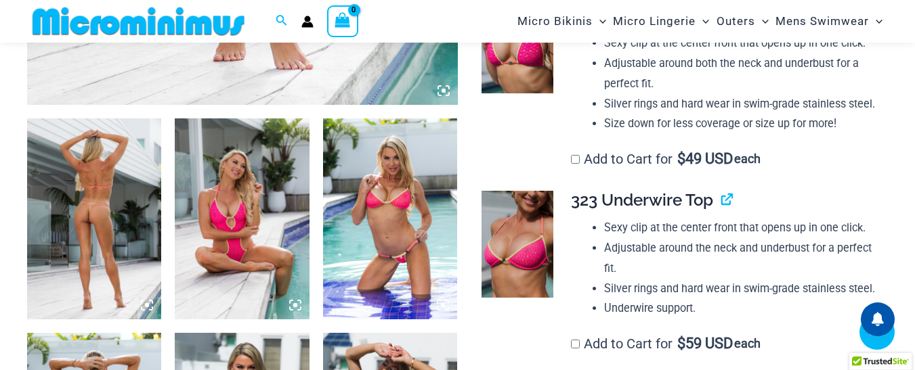 Image resolution: width=915 pixels, height=370 pixels. Describe the element at coordinates (517, 244) in the screenshot. I see `img: Bubble Mesh Highlight Pink 323 Top` at that location.